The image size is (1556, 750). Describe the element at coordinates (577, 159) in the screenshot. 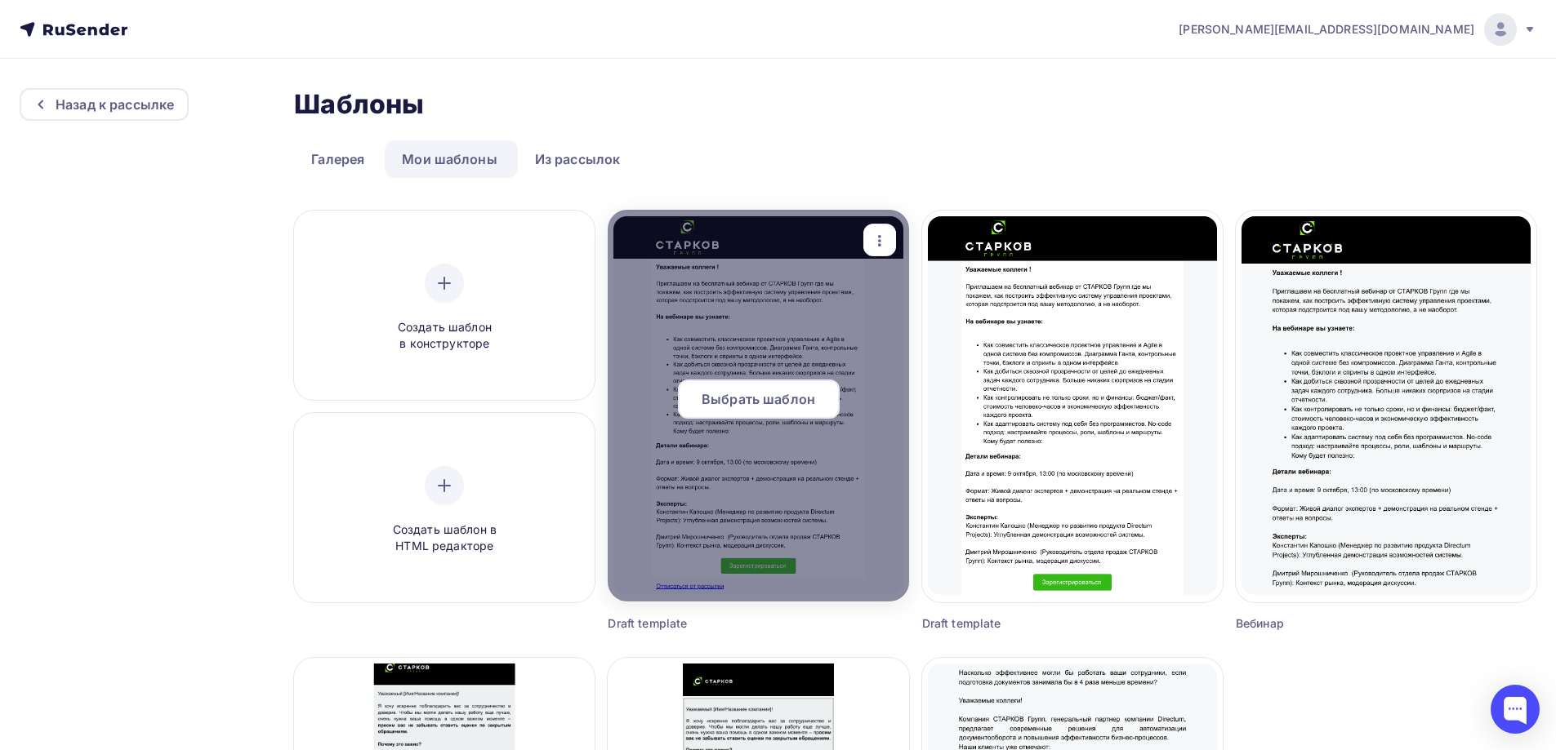

I see `a: Из рассылок` at that location.